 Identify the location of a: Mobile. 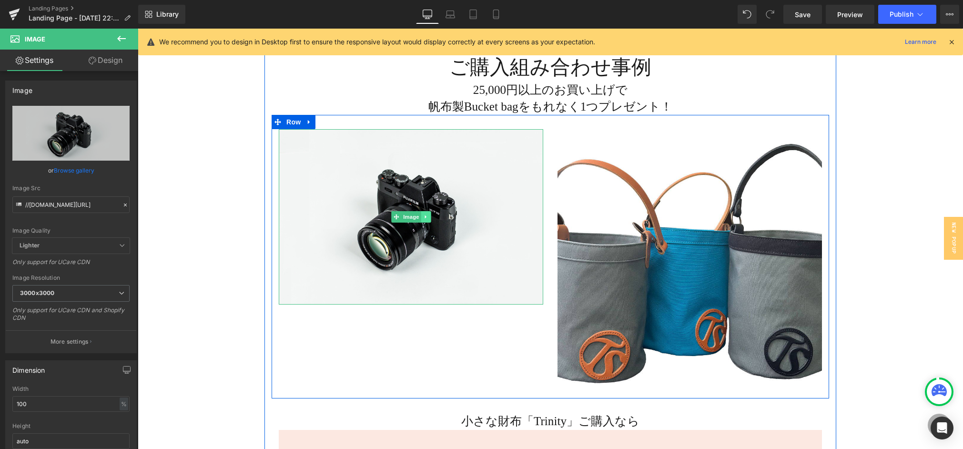
(496, 14).